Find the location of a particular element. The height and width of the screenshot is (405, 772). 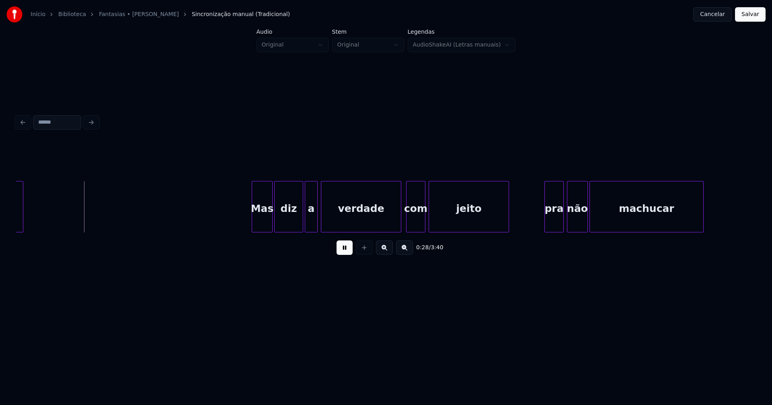

img: youka is located at coordinates (14, 14).